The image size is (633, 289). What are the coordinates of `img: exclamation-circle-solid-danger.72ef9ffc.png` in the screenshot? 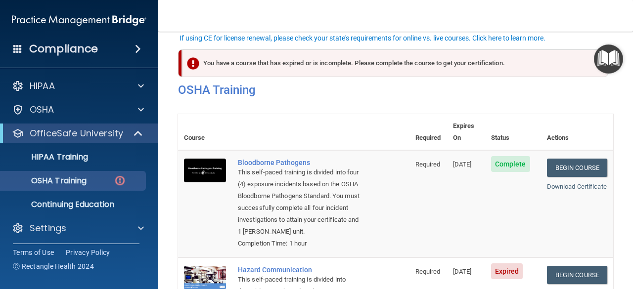 It's located at (193, 63).